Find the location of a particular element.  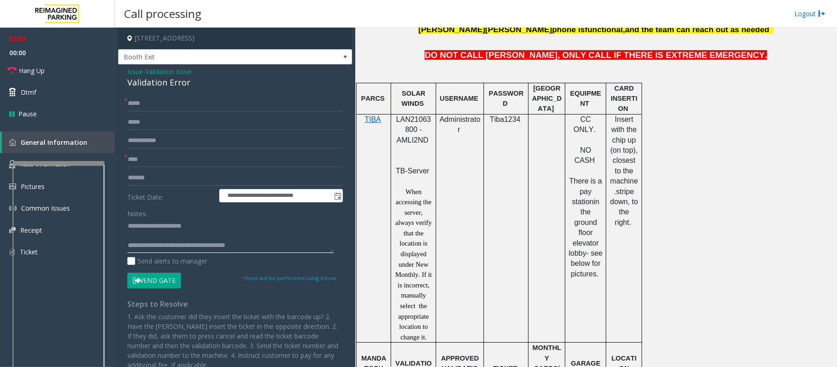

span: Rate Information is located at coordinates (45, 164).